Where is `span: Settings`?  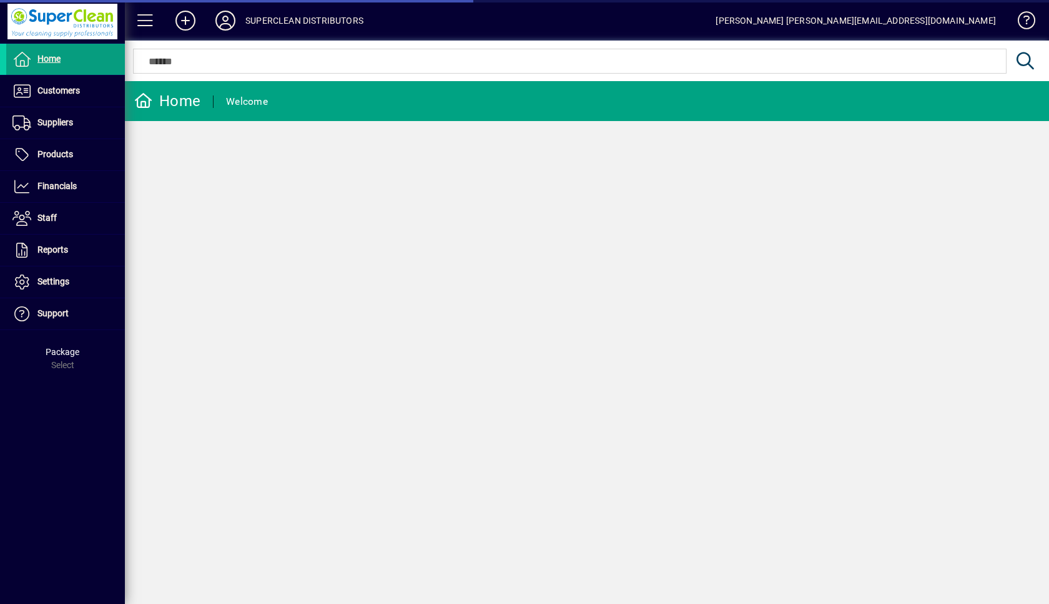
span: Settings is located at coordinates (53, 281).